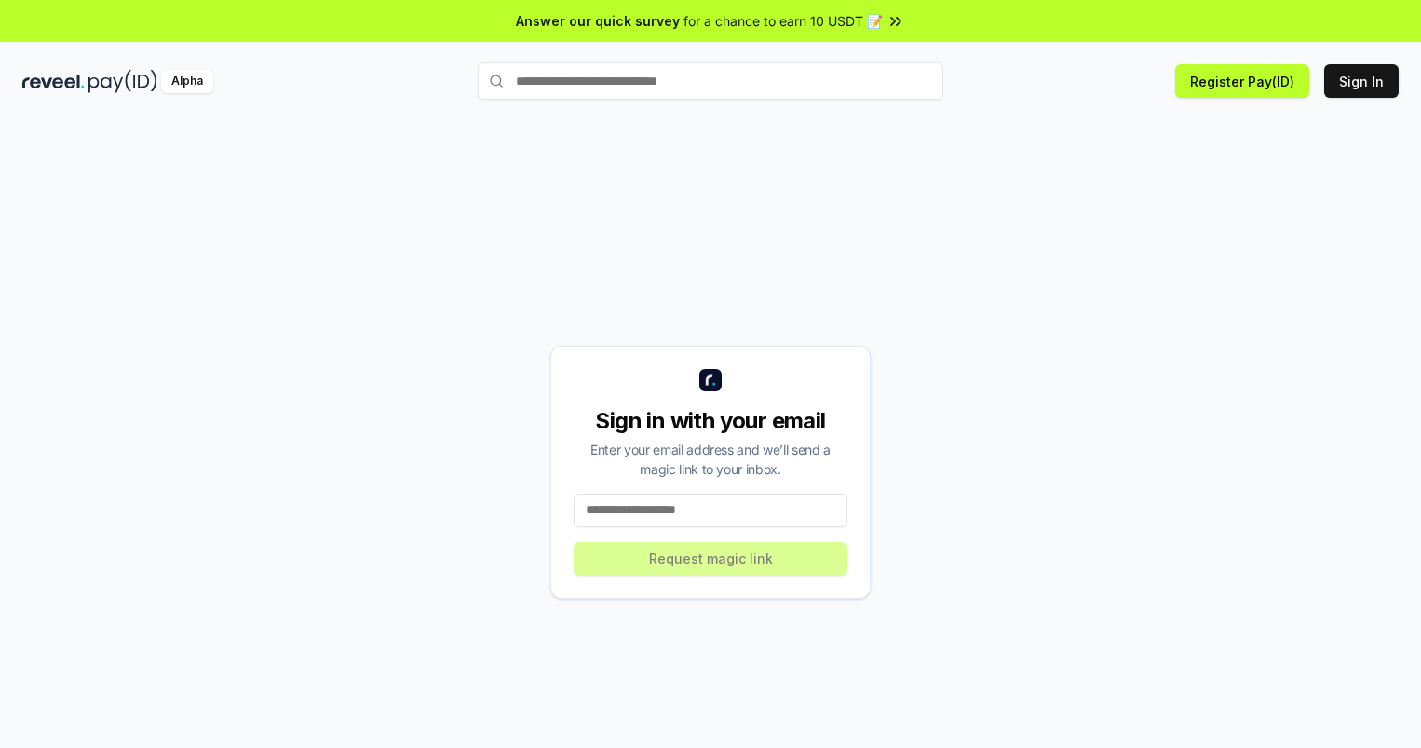 The image size is (1421, 748). Describe the element at coordinates (711, 380) in the screenshot. I see `img: logo_small` at that location.